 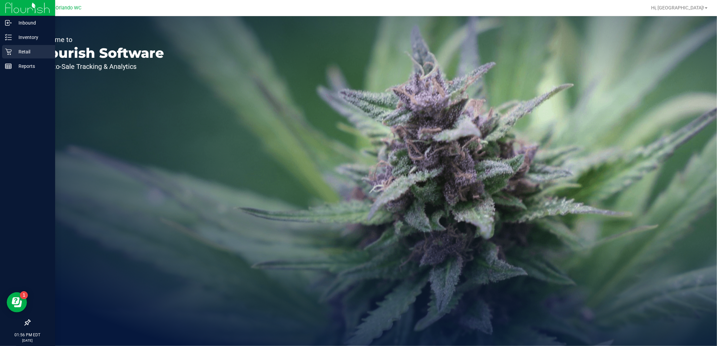 I want to click on inline-svg: Inventory, so click(x=8, y=37).